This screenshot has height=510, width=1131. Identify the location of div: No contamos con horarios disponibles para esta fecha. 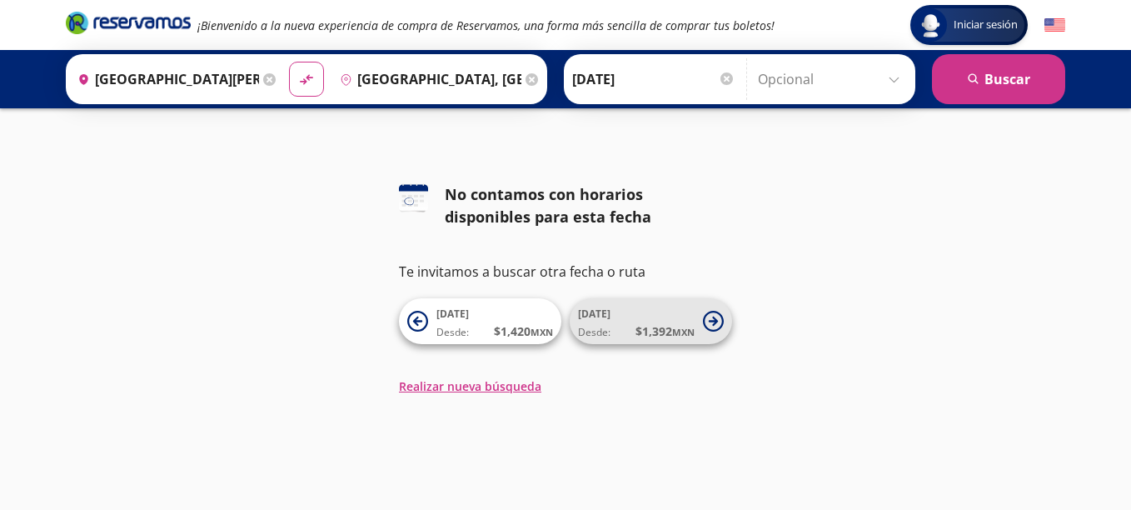
(588, 206).